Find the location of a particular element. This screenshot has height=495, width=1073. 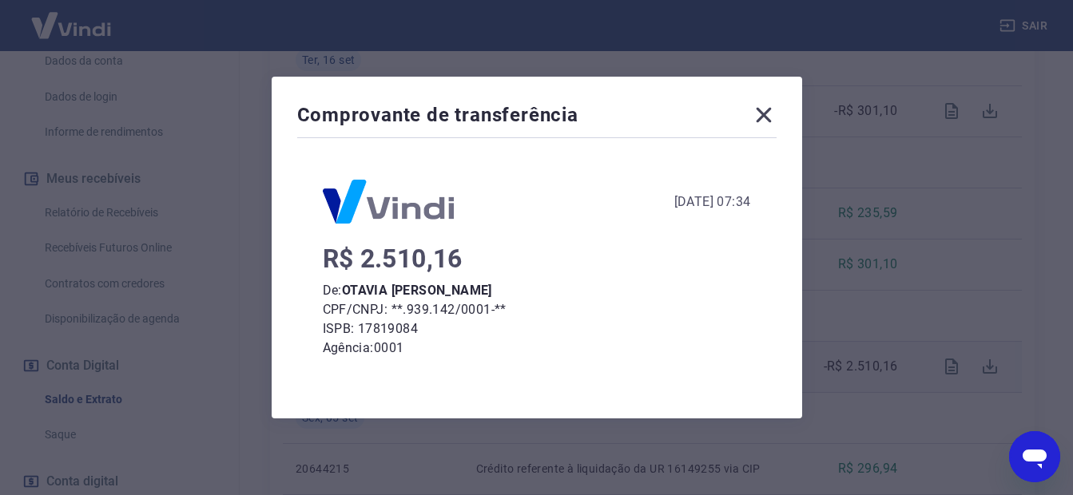

p: Conta: 000005130-4 is located at coordinates (537, 367).